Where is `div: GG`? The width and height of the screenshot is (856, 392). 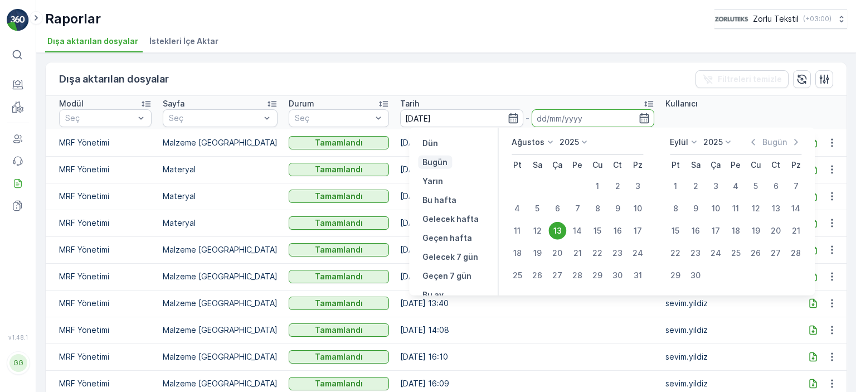
div: GG is located at coordinates (18, 363).